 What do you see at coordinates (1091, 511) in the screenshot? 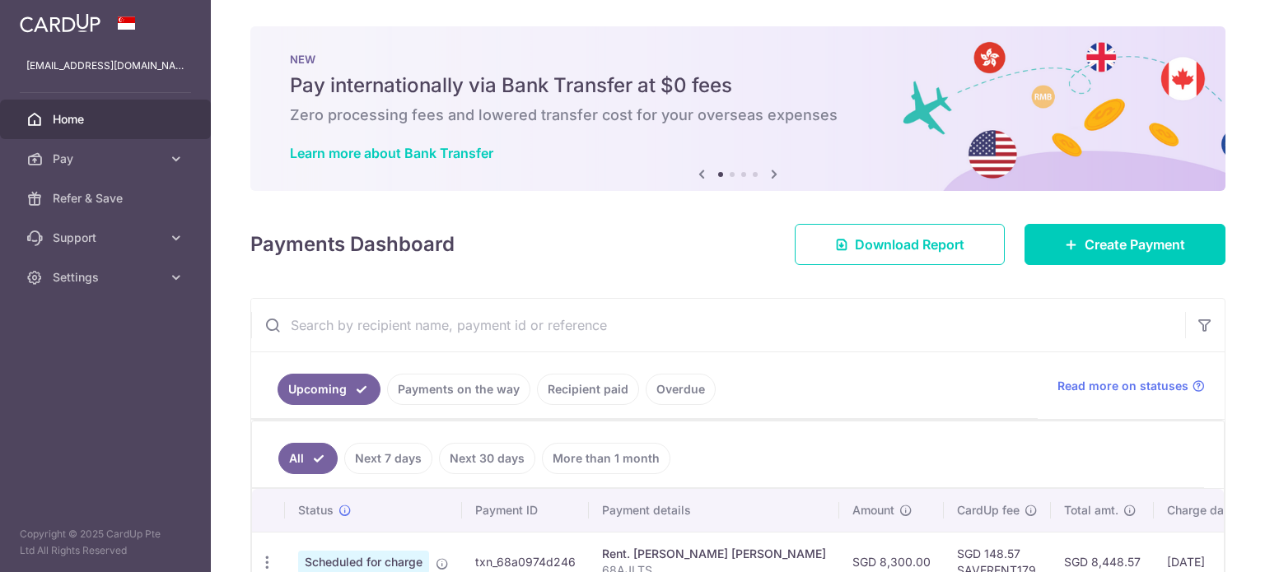
I see `span: Total amt.` at bounding box center [1091, 511].